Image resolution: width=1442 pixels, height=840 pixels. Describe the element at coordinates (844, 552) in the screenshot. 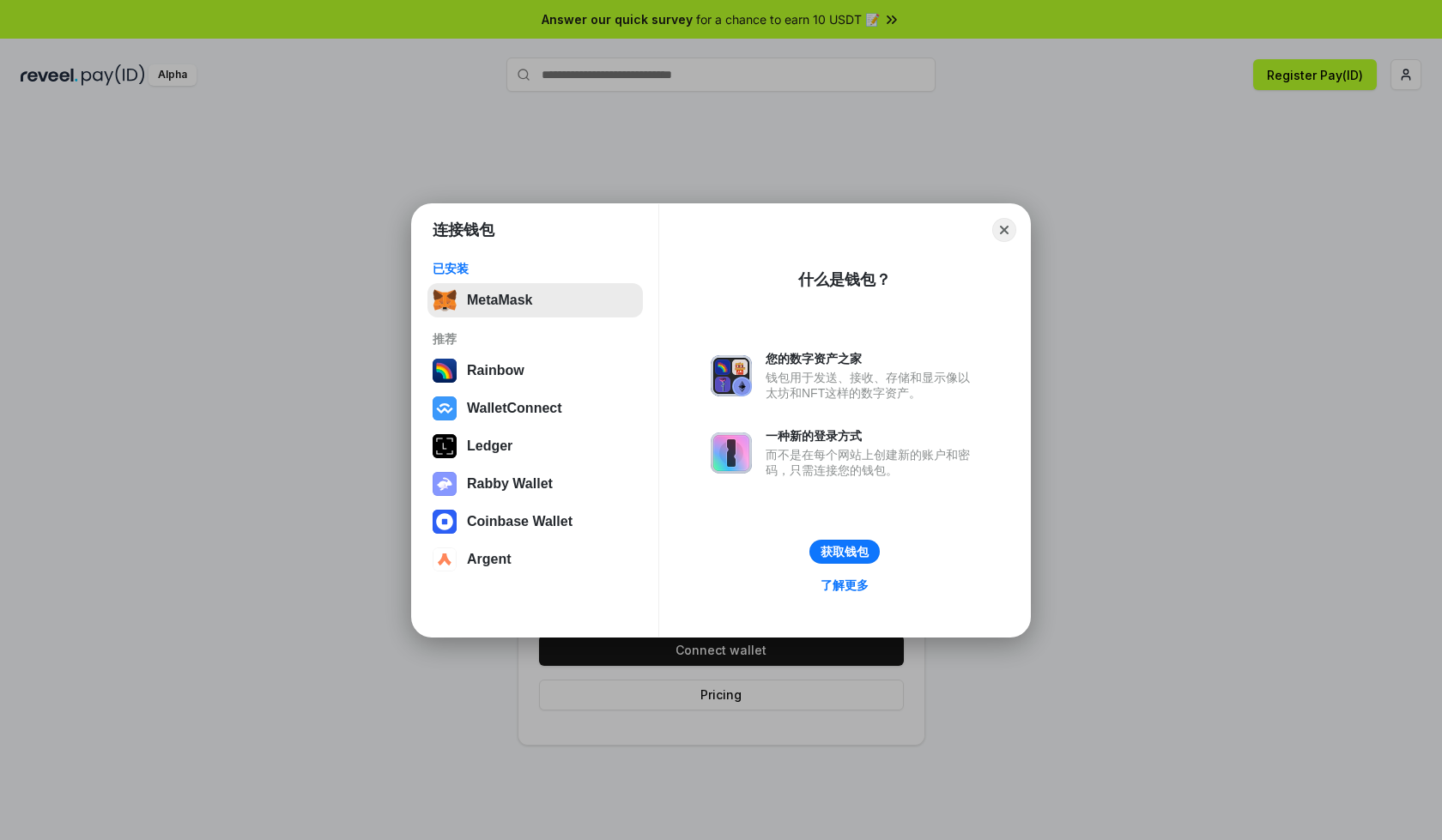

I see `div: 获取钱包` at that location.